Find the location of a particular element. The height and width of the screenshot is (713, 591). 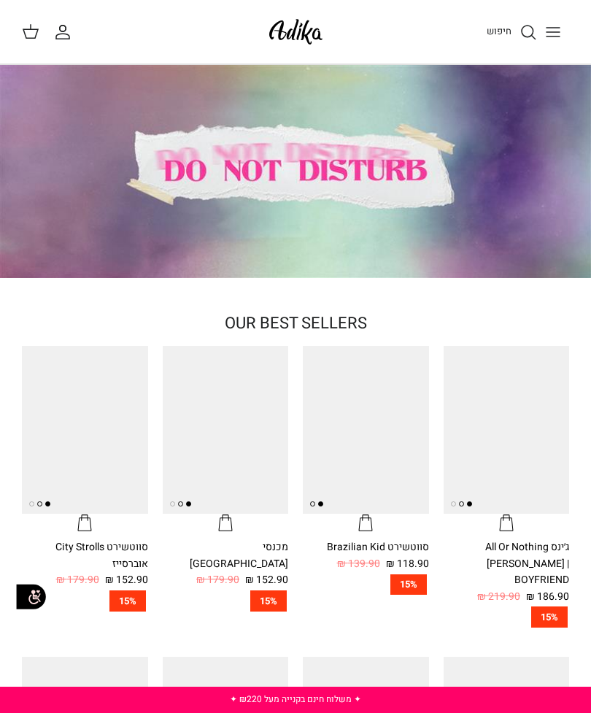

a: סווטשירט City Strolls אוברסייז is located at coordinates (85, 439).